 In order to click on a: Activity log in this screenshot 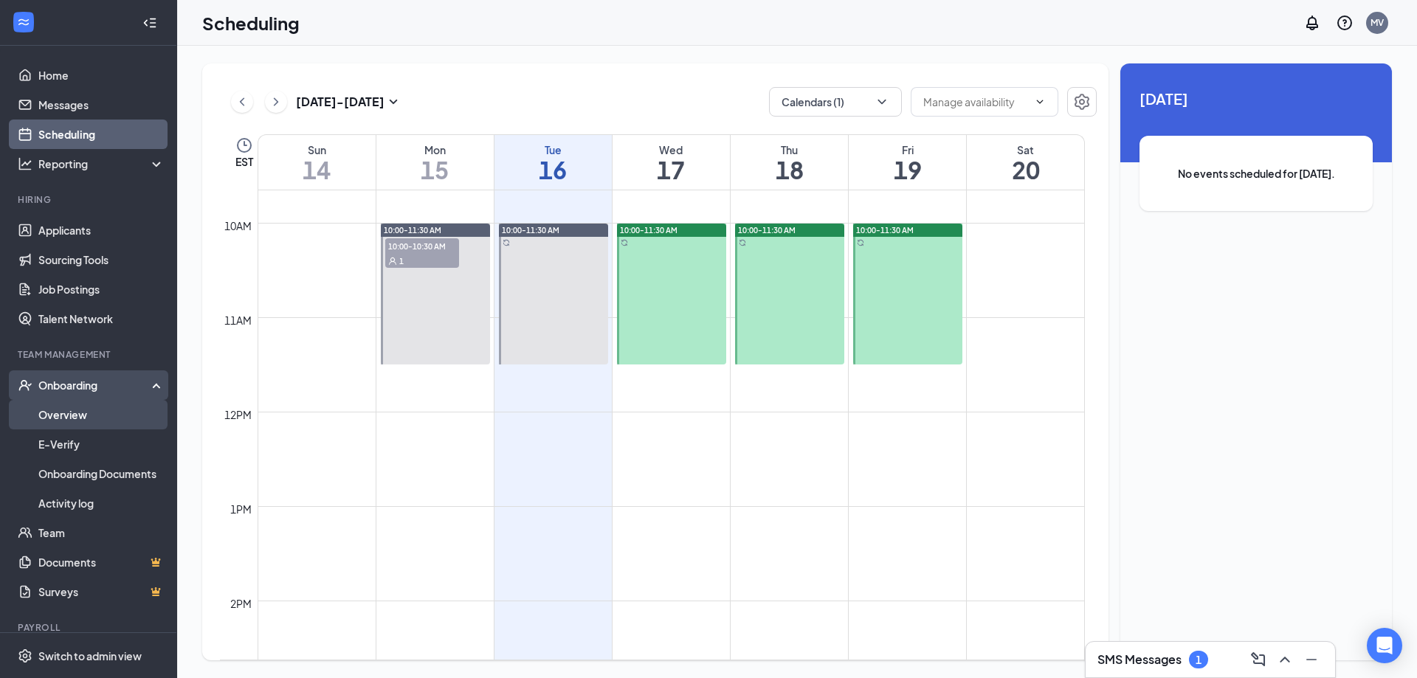, I will do `click(101, 503)`.